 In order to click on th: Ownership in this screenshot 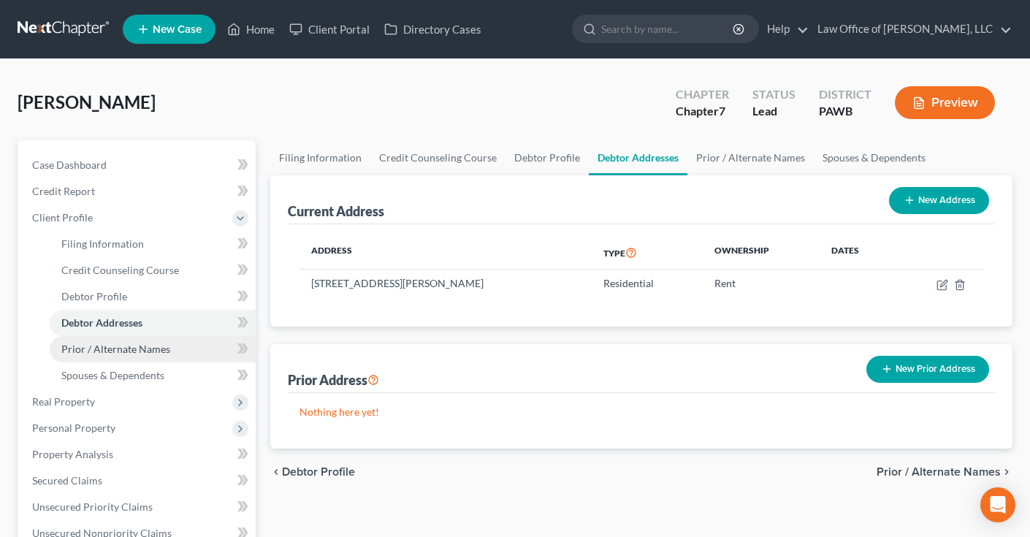, I will do `click(762, 253)`.